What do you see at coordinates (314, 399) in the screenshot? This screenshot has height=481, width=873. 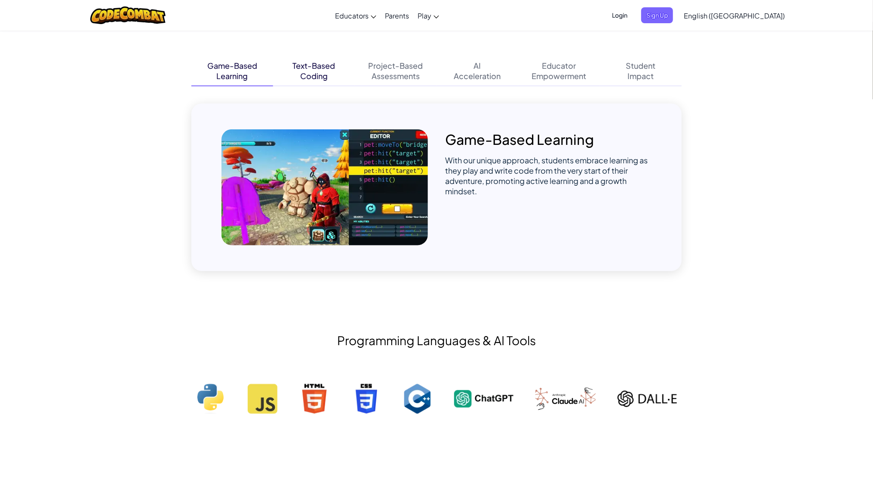 I see `img: HTML logo` at bounding box center [314, 399].